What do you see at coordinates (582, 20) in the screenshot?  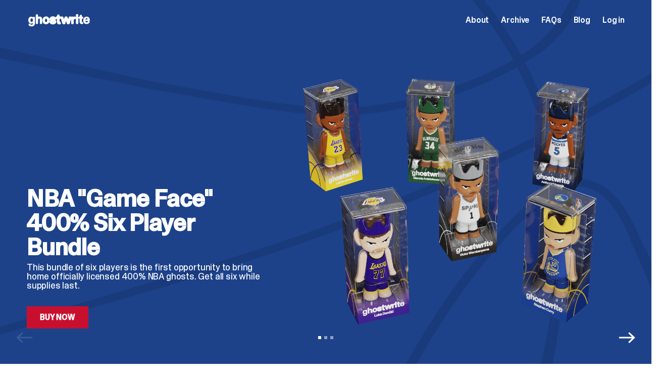 I see `a: Blog` at bounding box center [582, 20].